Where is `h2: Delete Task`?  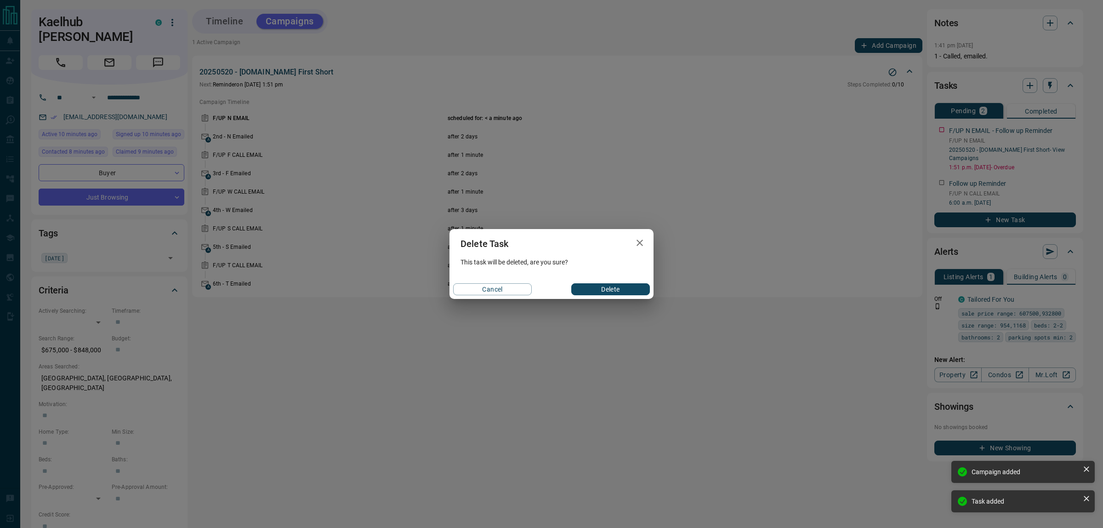 h2: Delete Task is located at coordinates (484, 244).